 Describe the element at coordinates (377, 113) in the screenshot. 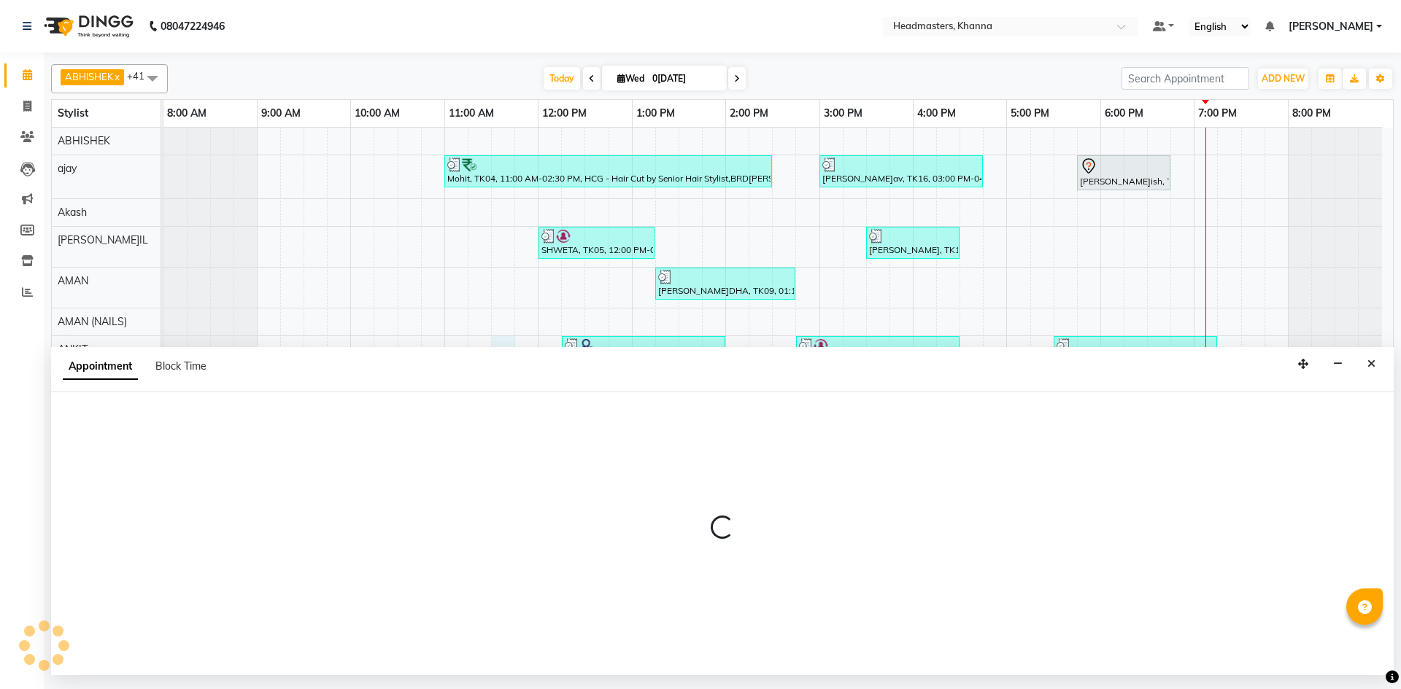

I see `a: 10:00 AM` at that location.